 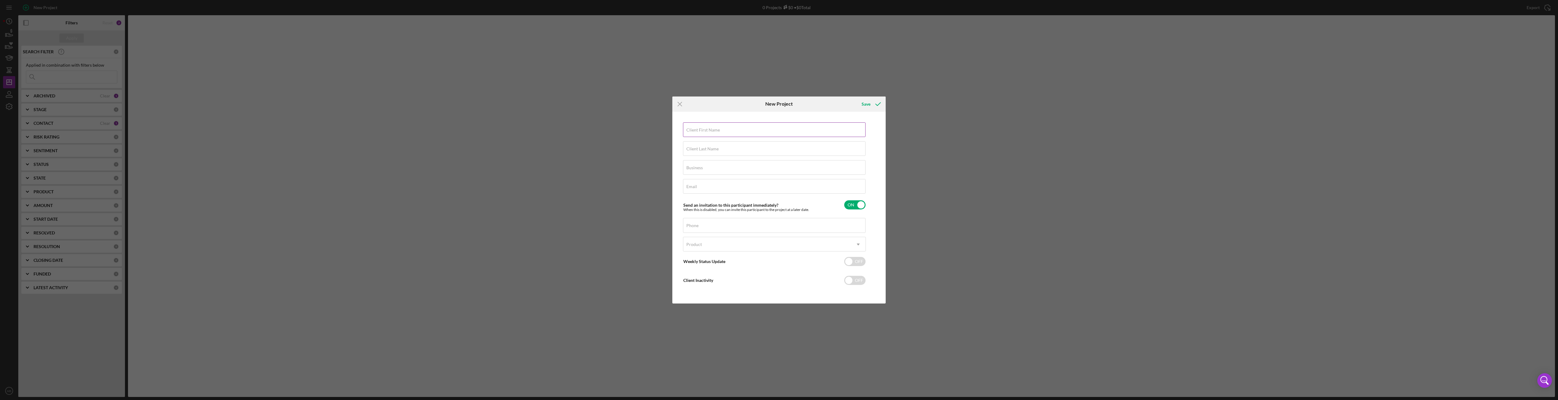 What do you see at coordinates (779, 104) in the screenshot?
I see `h6: New Project` at bounding box center [779, 104].